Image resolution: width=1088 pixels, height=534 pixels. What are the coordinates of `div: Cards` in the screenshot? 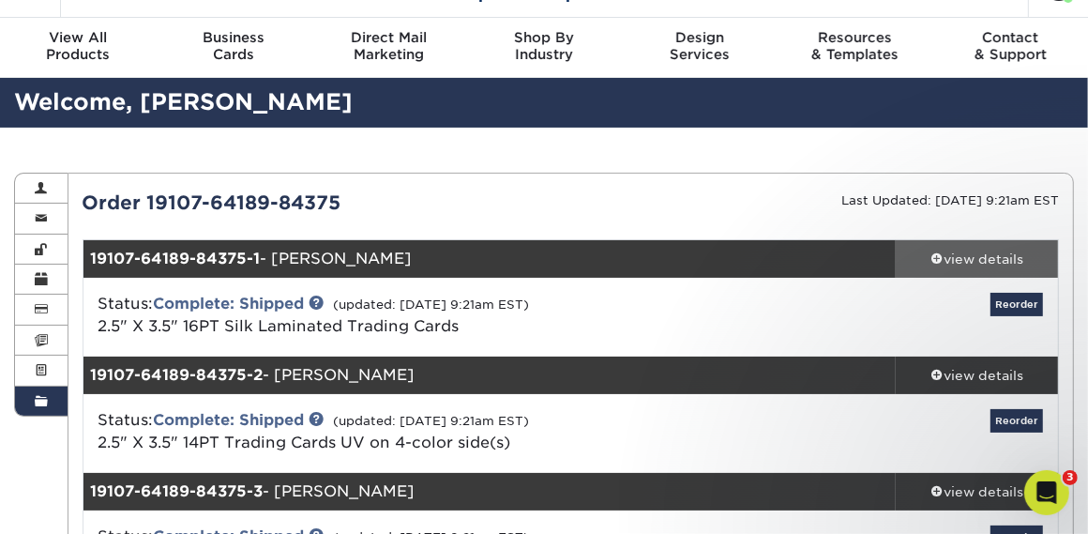 It's located at (233, 46).